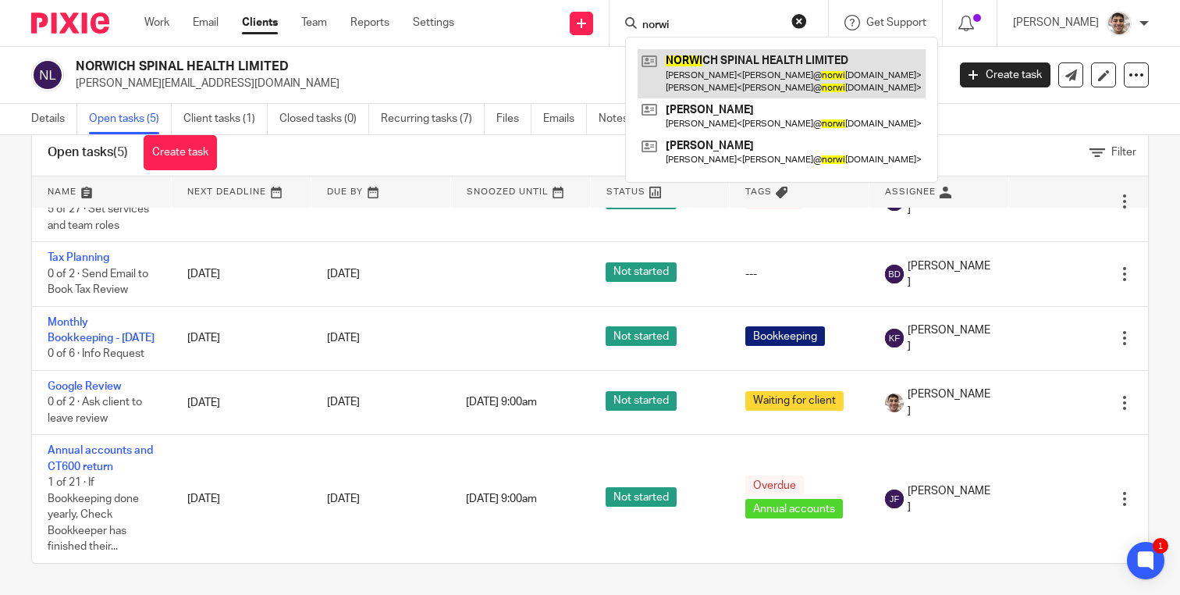 The width and height of the screenshot is (1180, 595). What do you see at coordinates (98, 282) in the screenshot?
I see `span: 0 of 2 · Send Email to Book Tax Review` at bounding box center [98, 282].